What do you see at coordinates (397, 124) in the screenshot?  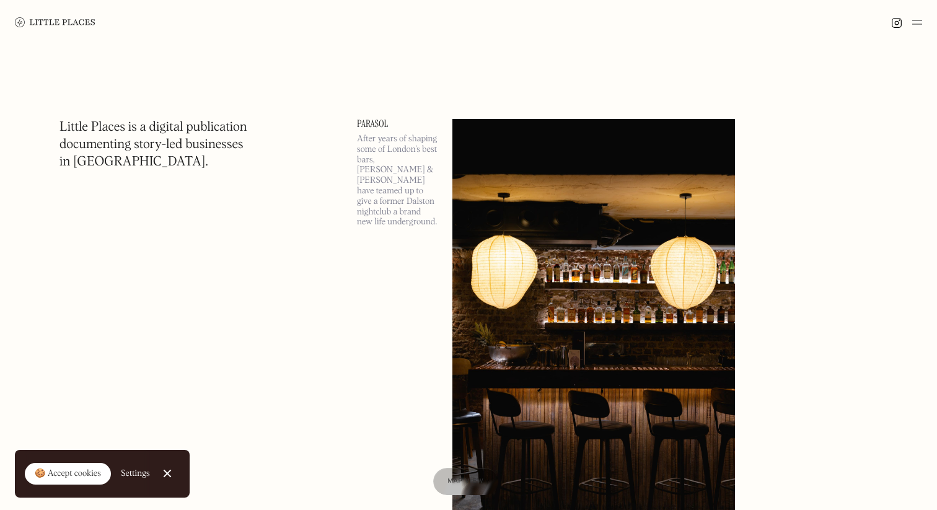 I see `a: Parasol` at bounding box center [397, 124].